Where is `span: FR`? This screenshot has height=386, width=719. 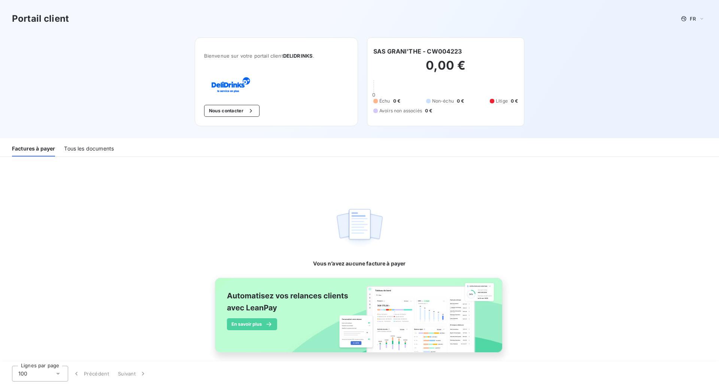 span: FR is located at coordinates (693, 19).